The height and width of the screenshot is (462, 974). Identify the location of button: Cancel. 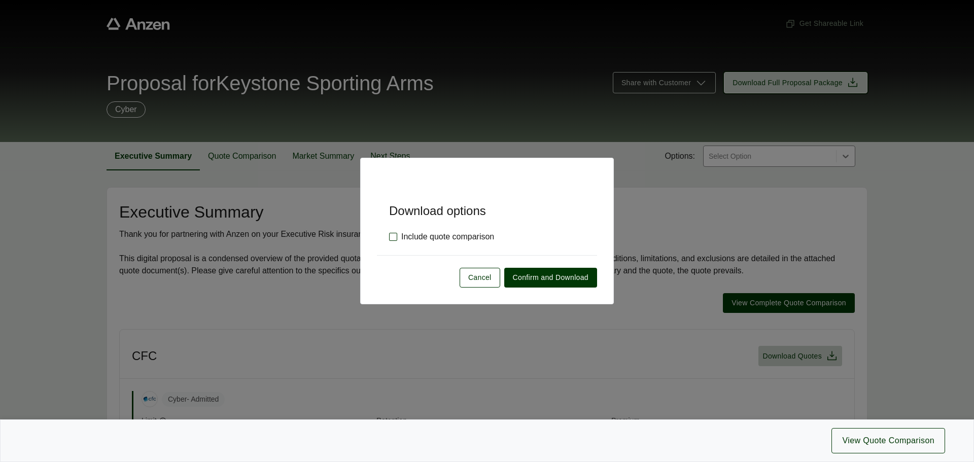
(480, 277).